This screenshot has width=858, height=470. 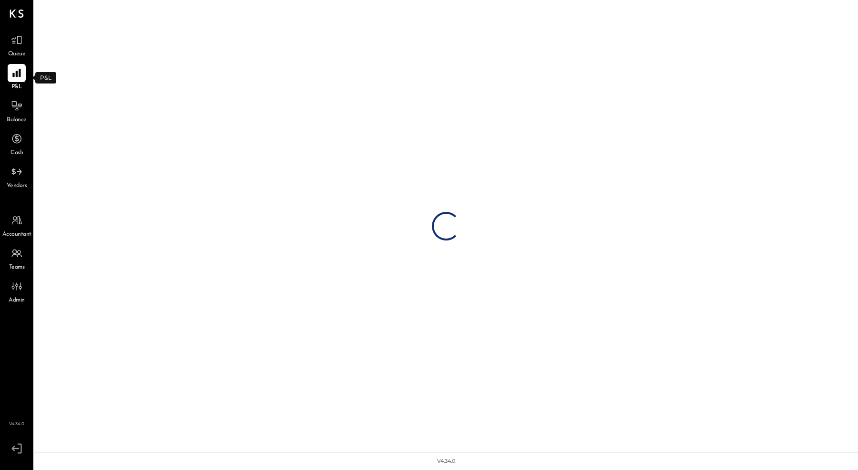 What do you see at coordinates (46, 78) in the screenshot?
I see `div: P&L` at bounding box center [46, 78].